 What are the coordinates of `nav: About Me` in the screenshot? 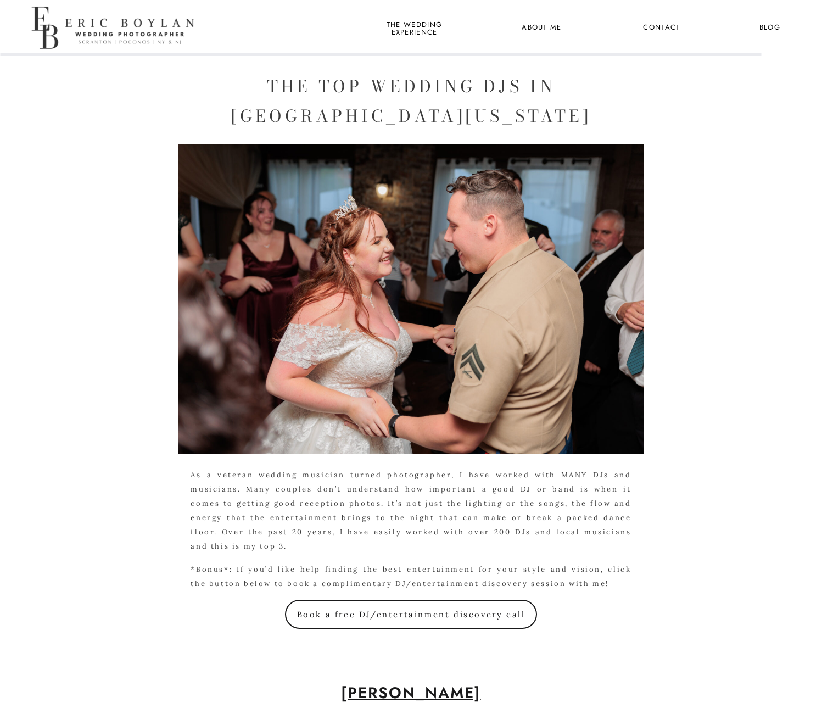 It's located at (541, 28).